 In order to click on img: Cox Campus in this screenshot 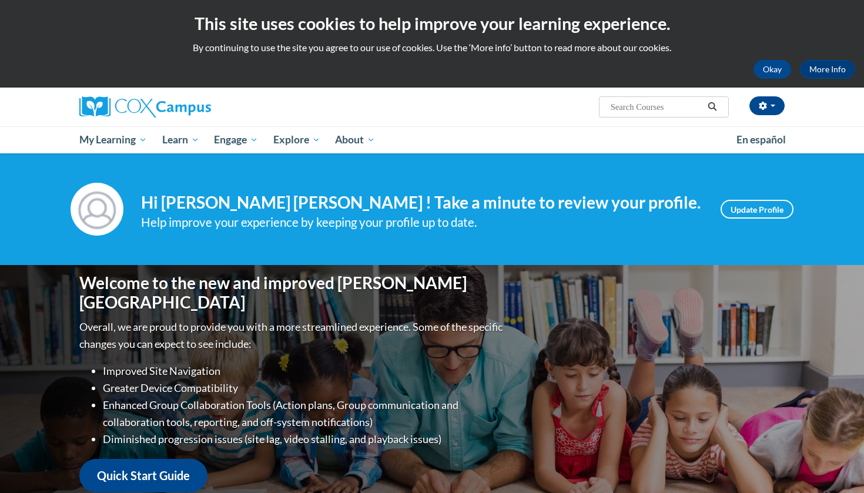, I will do `click(145, 107)`.